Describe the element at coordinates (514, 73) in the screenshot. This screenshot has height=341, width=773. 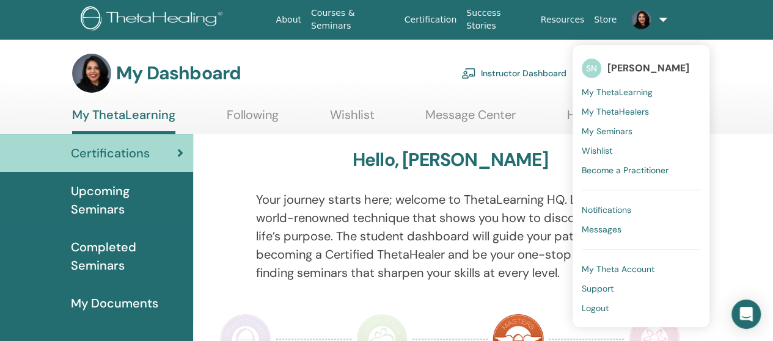
I see `a: Instructor Dashboard` at that location.